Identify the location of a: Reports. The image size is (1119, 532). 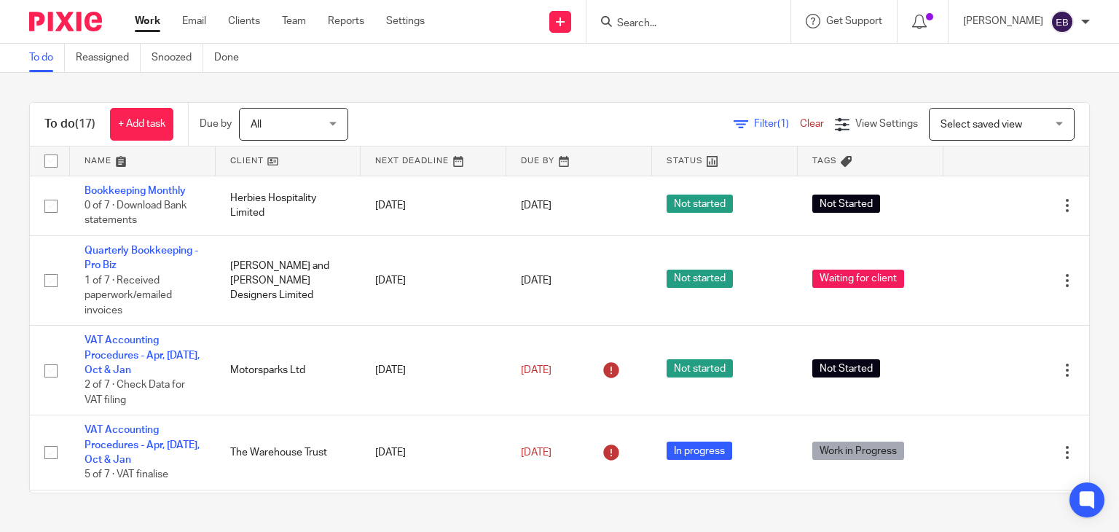
(346, 21).